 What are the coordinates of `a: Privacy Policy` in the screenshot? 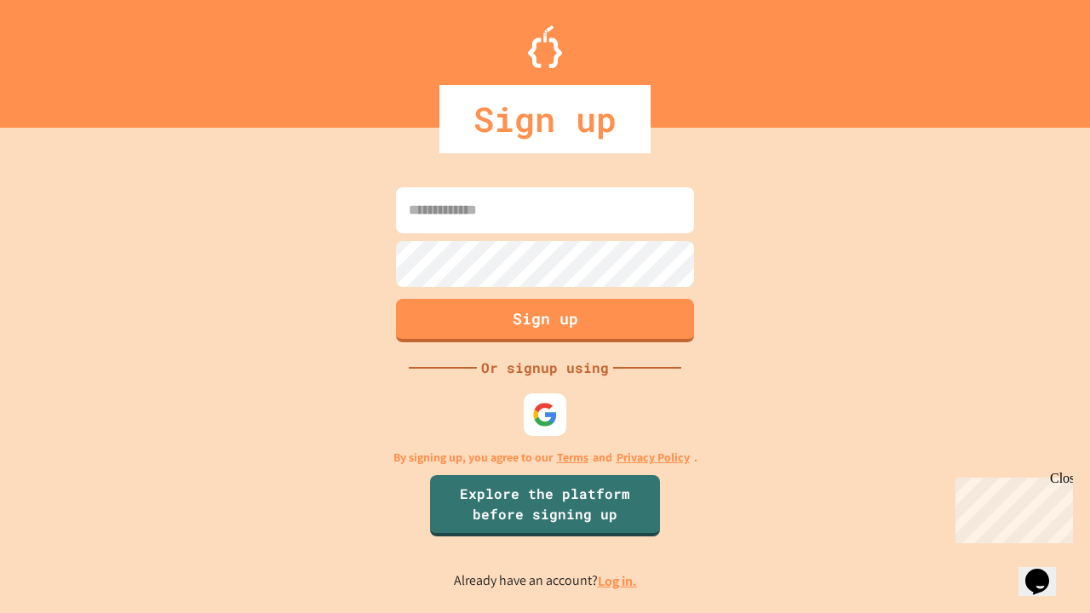 It's located at (653, 457).